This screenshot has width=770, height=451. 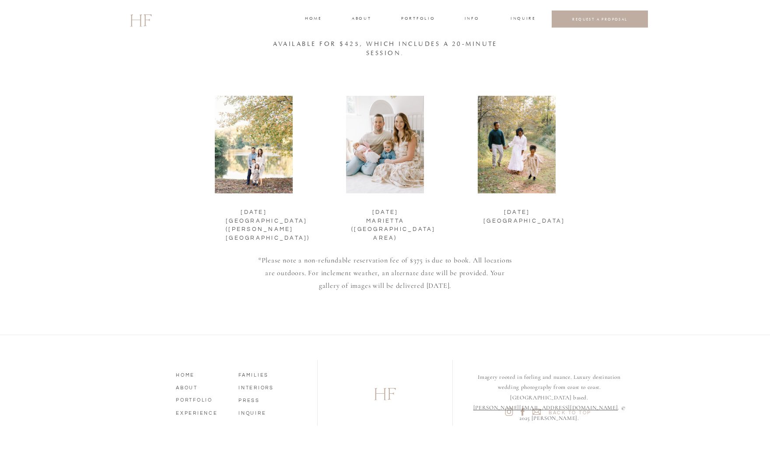 I want to click on a: home, so click(x=313, y=19).